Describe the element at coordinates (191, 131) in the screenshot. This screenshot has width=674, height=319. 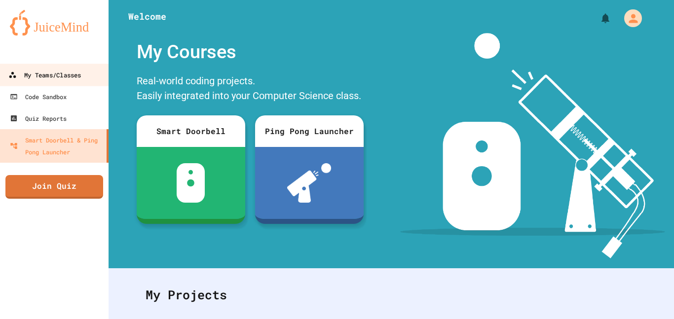
I see `div: Smart Doorbell` at that location.